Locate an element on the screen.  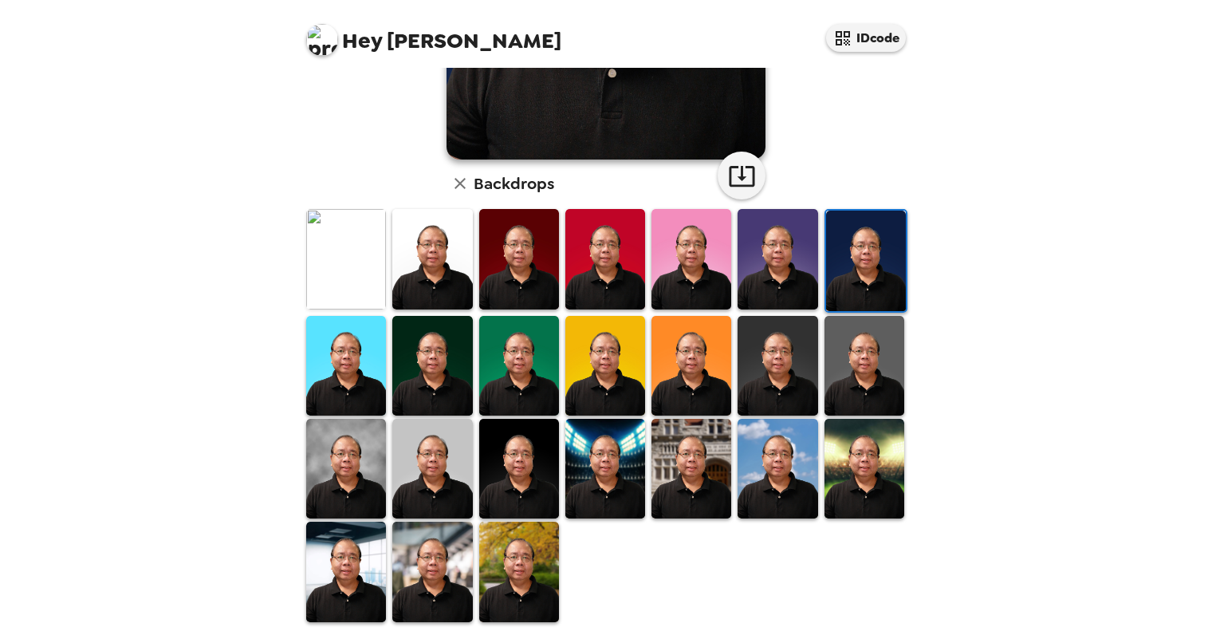
h6: Backdrops is located at coordinates (514, 183).